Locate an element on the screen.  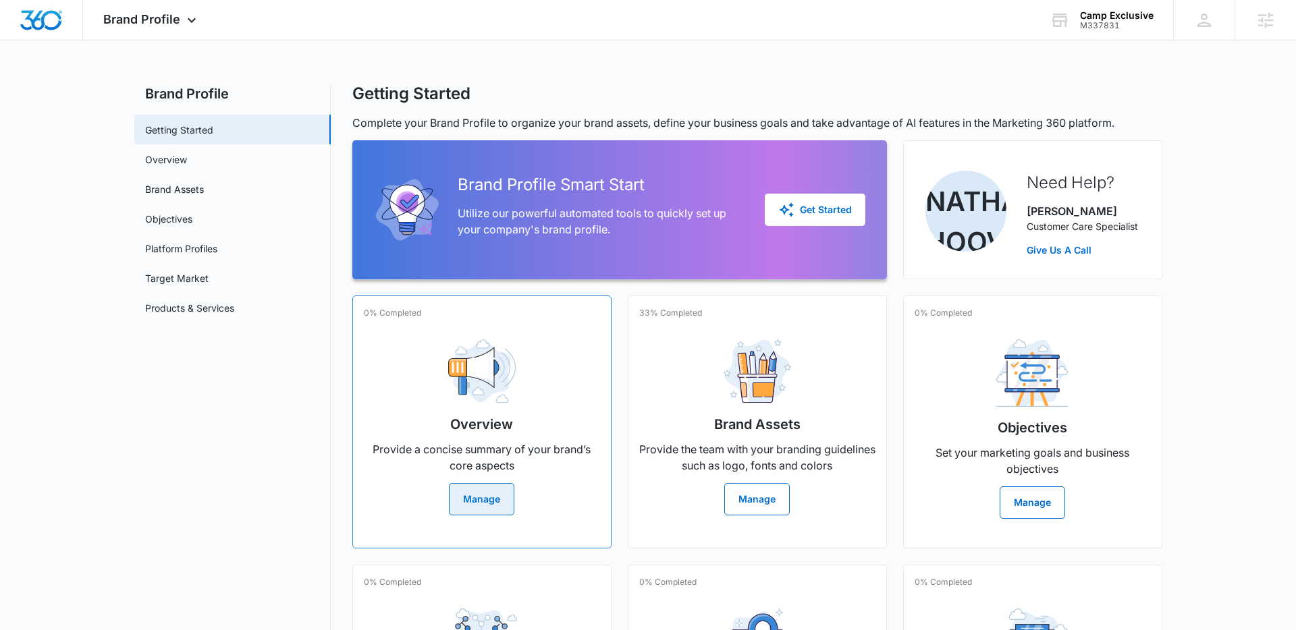
div: account id is located at coordinates (1116, 26).